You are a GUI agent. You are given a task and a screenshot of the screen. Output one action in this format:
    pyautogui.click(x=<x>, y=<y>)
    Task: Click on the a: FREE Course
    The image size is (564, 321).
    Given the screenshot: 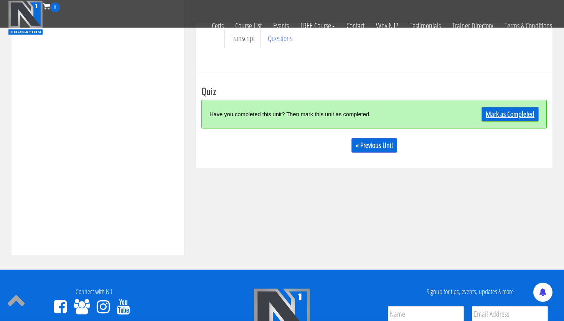 What is the action you would take?
    pyautogui.click(x=318, y=26)
    